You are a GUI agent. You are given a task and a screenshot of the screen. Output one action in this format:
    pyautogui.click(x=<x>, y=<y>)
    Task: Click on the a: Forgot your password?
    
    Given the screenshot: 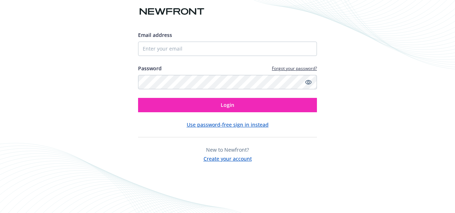 What is the action you would take?
    pyautogui.click(x=295, y=68)
    